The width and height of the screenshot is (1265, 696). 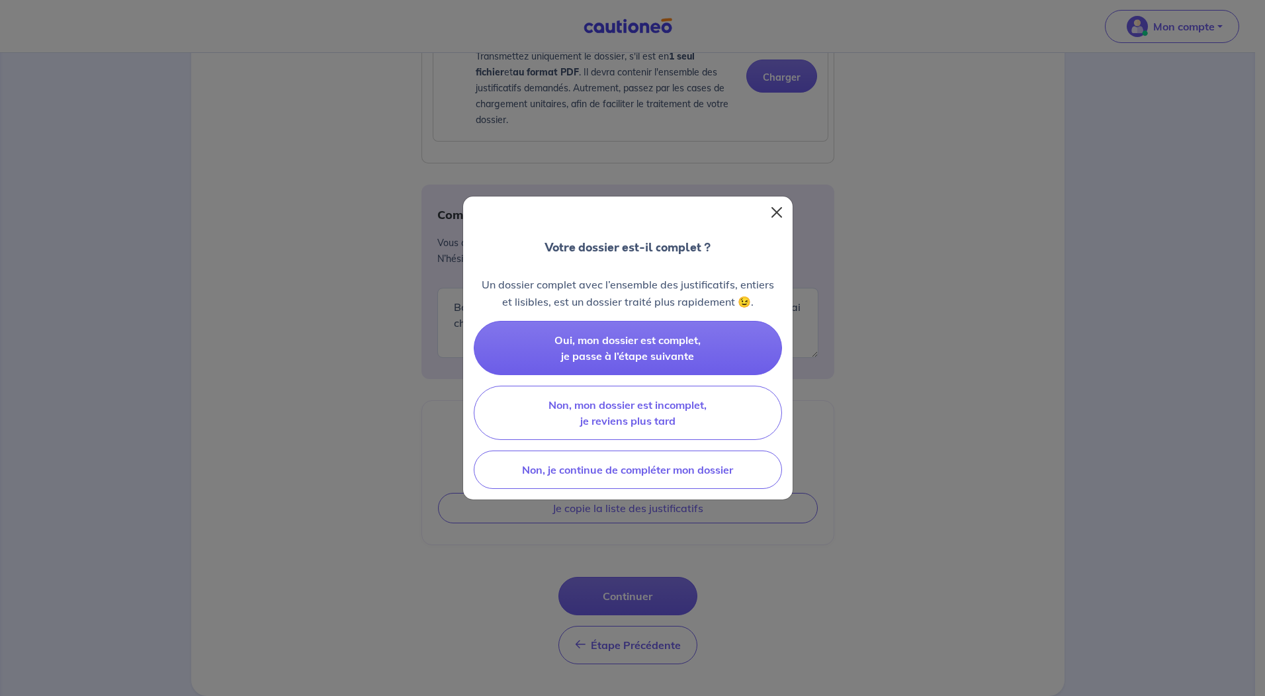 I want to click on span: Non, je continue de compléter mon dossier, so click(x=627, y=470).